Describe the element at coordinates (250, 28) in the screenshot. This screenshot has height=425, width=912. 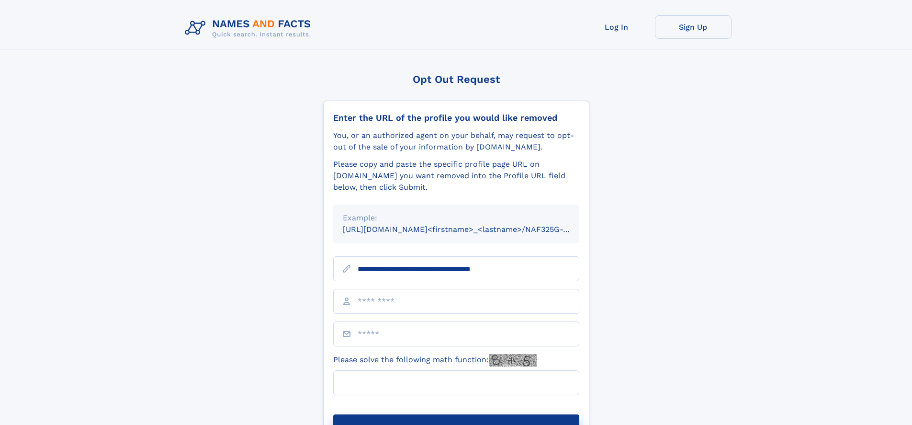
I see `img: Logo Names and Facts` at that location.